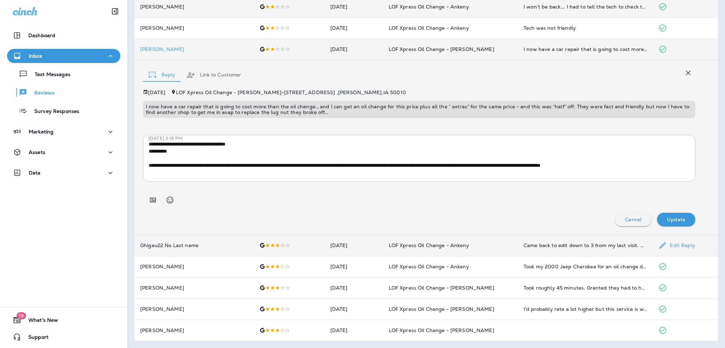 Image resolution: width=725 pixels, height=348 pixels. What do you see at coordinates (49, 75) in the screenshot?
I see `p: Text Messages` at bounding box center [49, 75].